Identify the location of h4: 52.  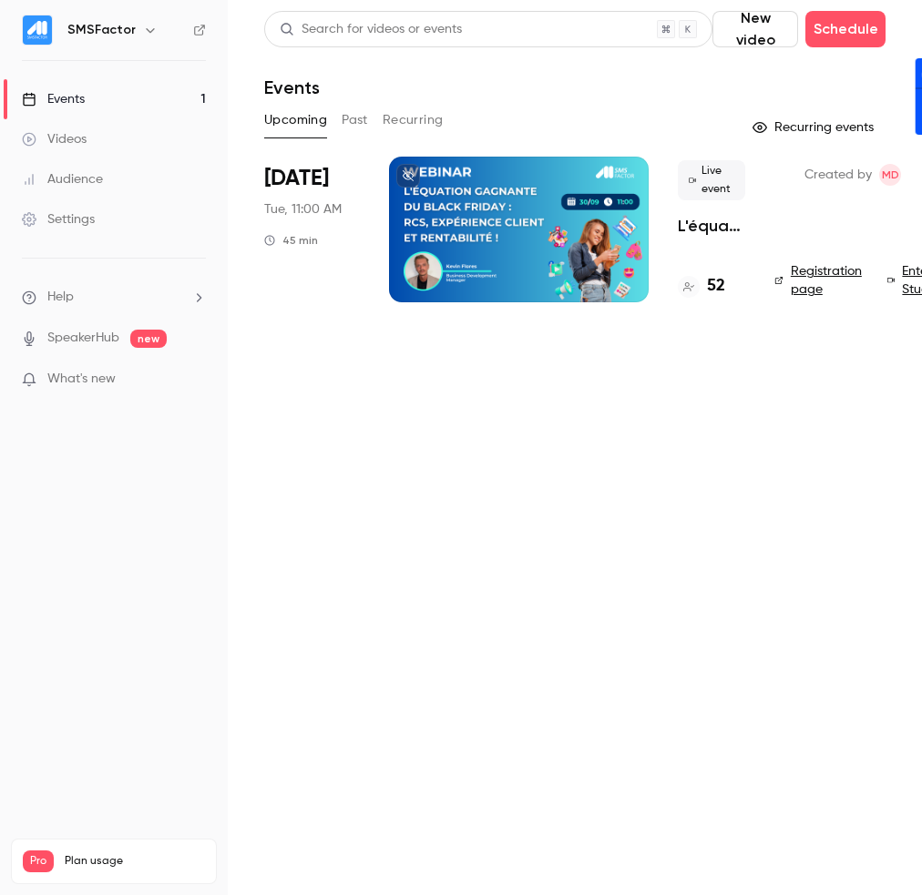
(716, 286).